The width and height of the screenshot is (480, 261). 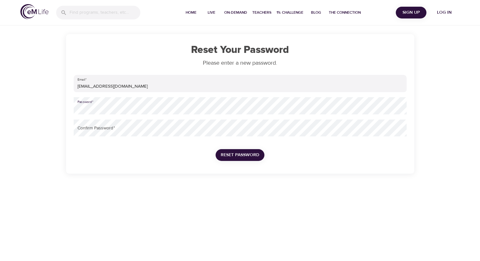 I want to click on span: On-Demand, so click(x=236, y=12).